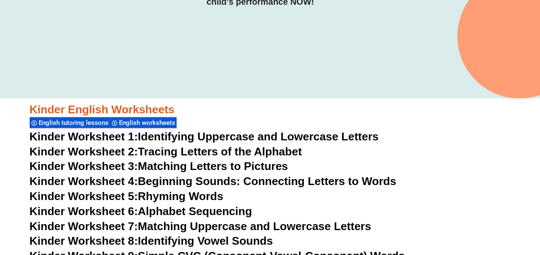 The image size is (540, 255). Describe the element at coordinates (84, 181) in the screenshot. I see `span: Kinder Worksheet 4:` at that location.